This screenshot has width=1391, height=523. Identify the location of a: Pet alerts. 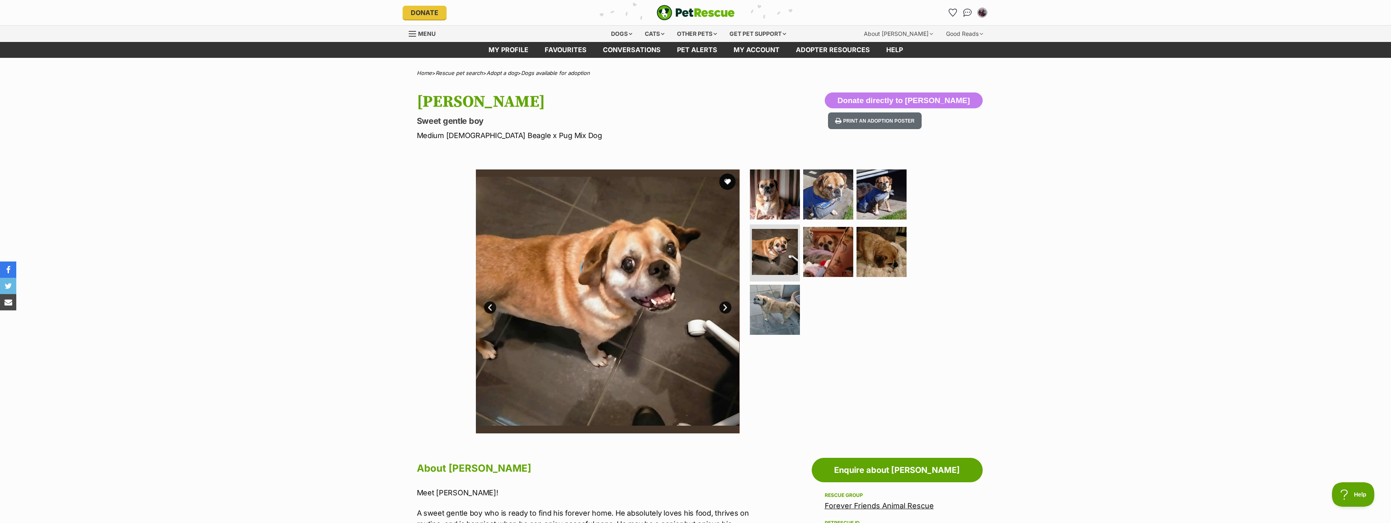
(697, 50).